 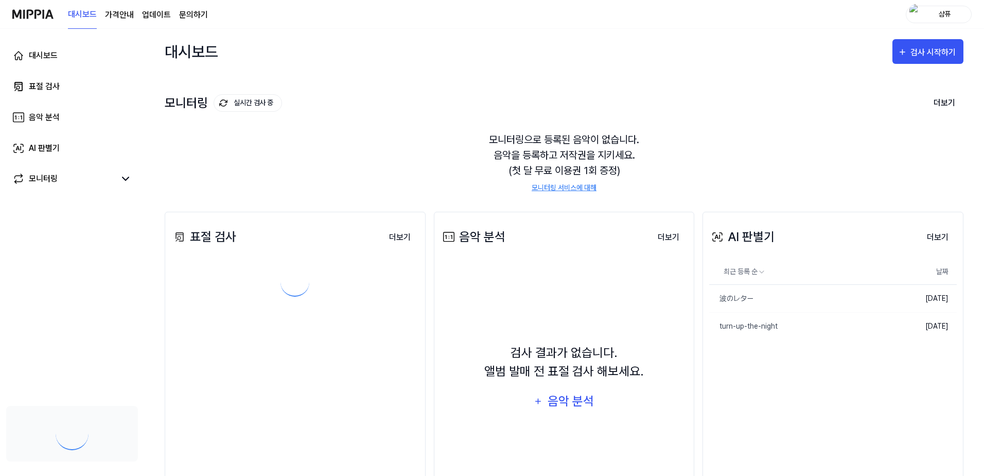 What do you see at coordinates (732, 298) in the screenshot?
I see `div: 波のレター` at bounding box center [732, 298].